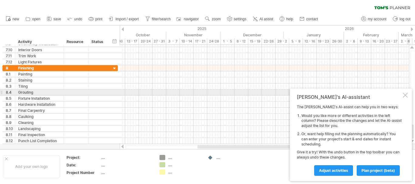  Describe the element at coordinates (83, 165) in the screenshot. I see `div: Date:` at that location.